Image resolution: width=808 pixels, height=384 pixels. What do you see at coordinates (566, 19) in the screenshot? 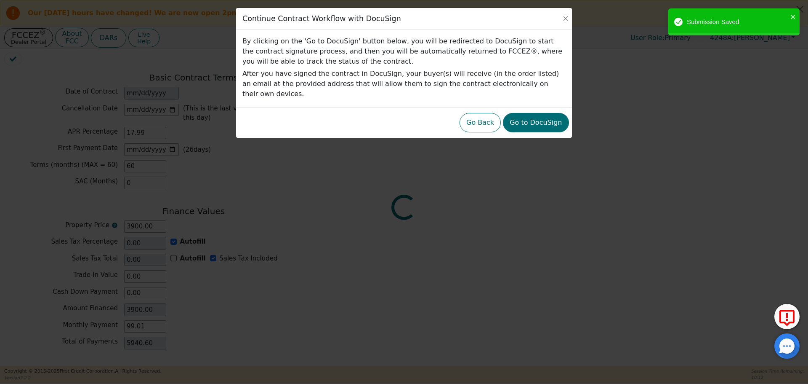
I see `button: Close` at bounding box center [566, 19].